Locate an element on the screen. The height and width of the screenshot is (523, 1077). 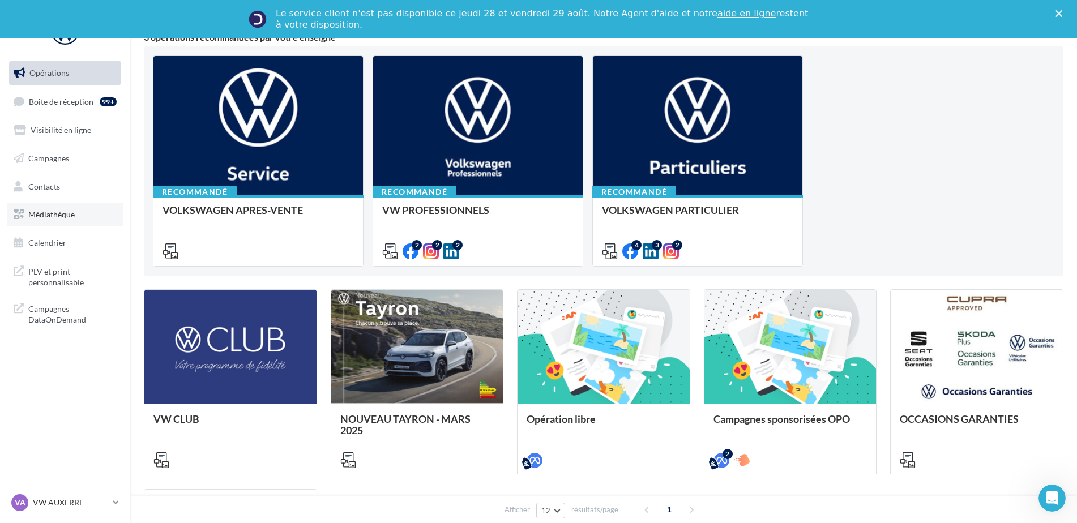
span: Boîte de réception is located at coordinates (61, 101).